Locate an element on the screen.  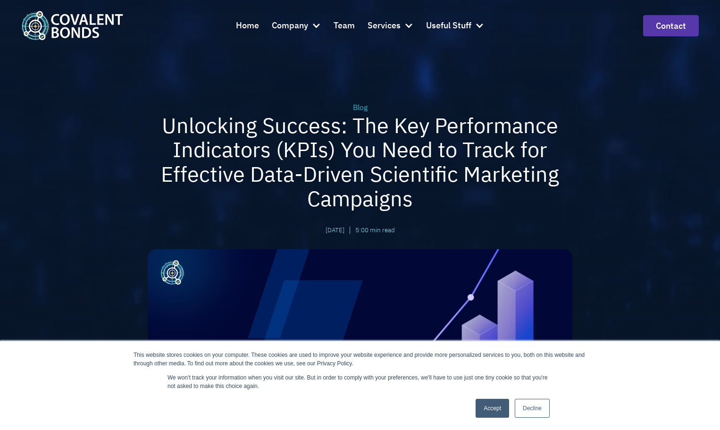
a: contact is located at coordinates (671, 25).